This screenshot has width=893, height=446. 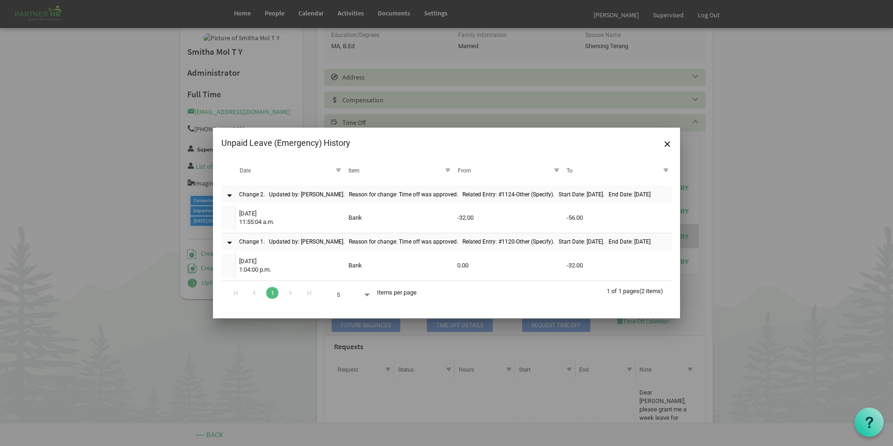 What do you see at coordinates (618, 265) in the screenshot?
I see `td: -32.00 column header To` at bounding box center [618, 265].